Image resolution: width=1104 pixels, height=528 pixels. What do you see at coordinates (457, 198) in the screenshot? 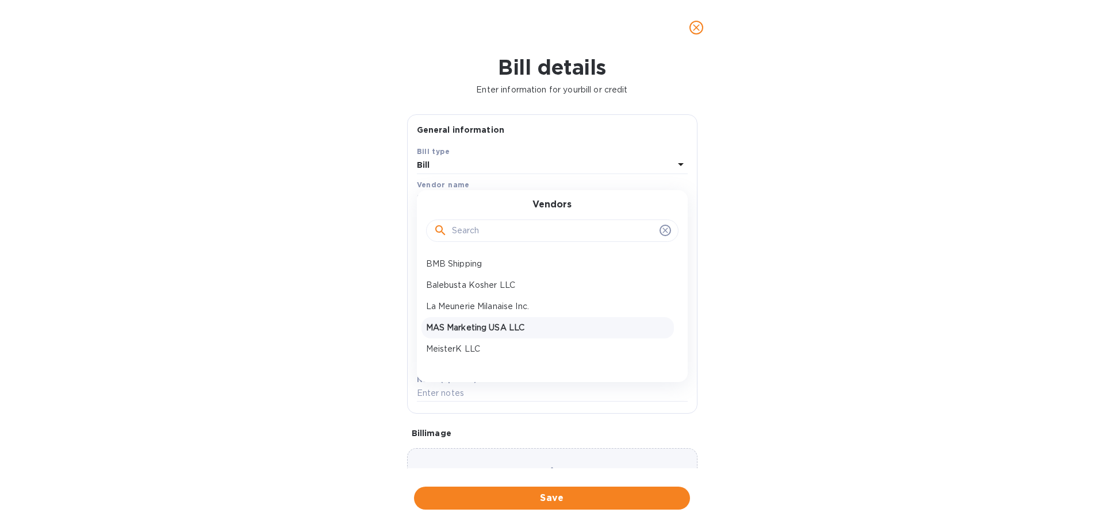
I see `p: Select vendor name` at bounding box center [457, 198].